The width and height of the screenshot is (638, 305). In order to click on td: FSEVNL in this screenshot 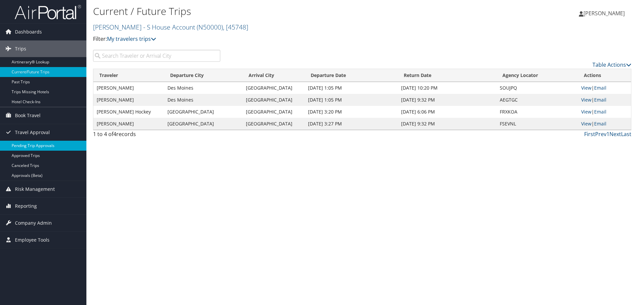, I will do `click(537, 124)`.